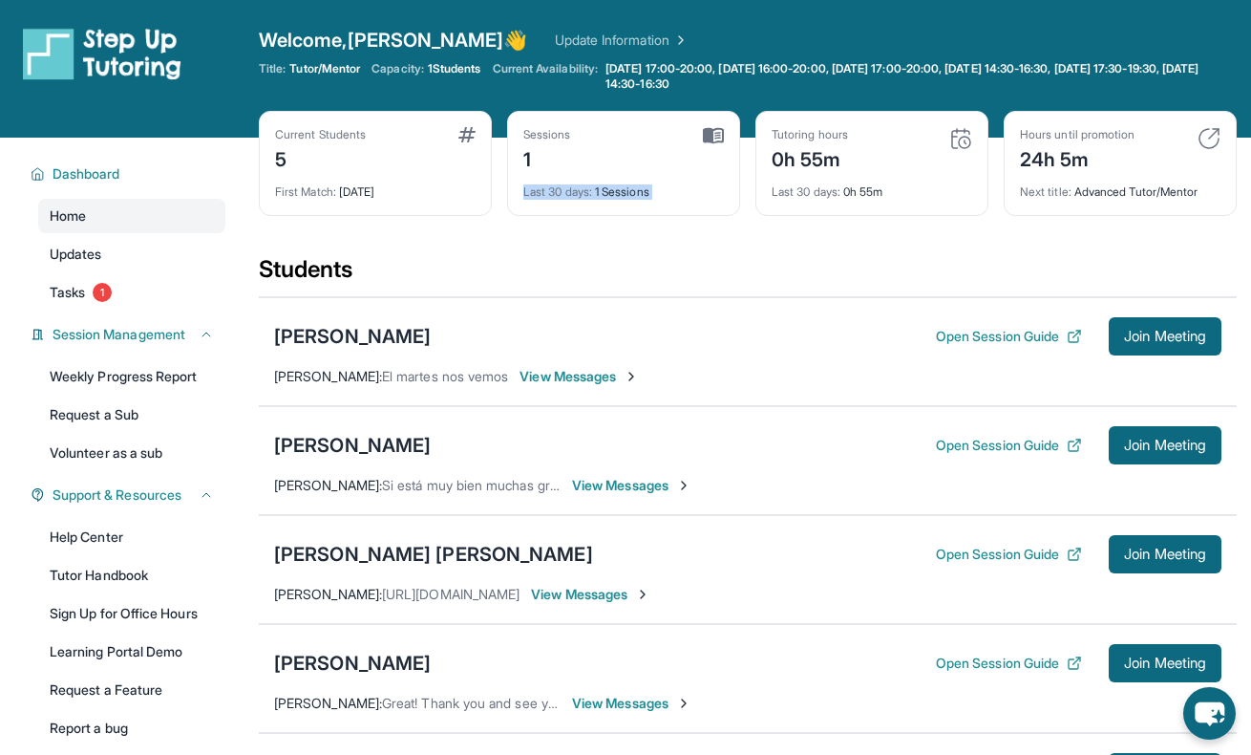  I want to click on span: El martes nos vemos, so click(445, 375).